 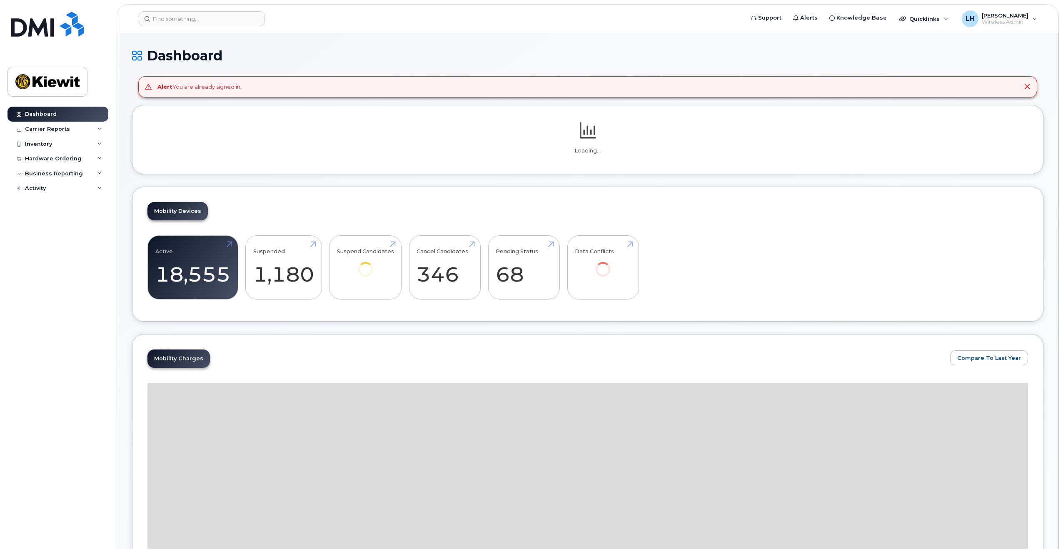 What do you see at coordinates (365, 264) in the screenshot?
I see `a: Suspend Candidates` at bounding box center [365, 264].